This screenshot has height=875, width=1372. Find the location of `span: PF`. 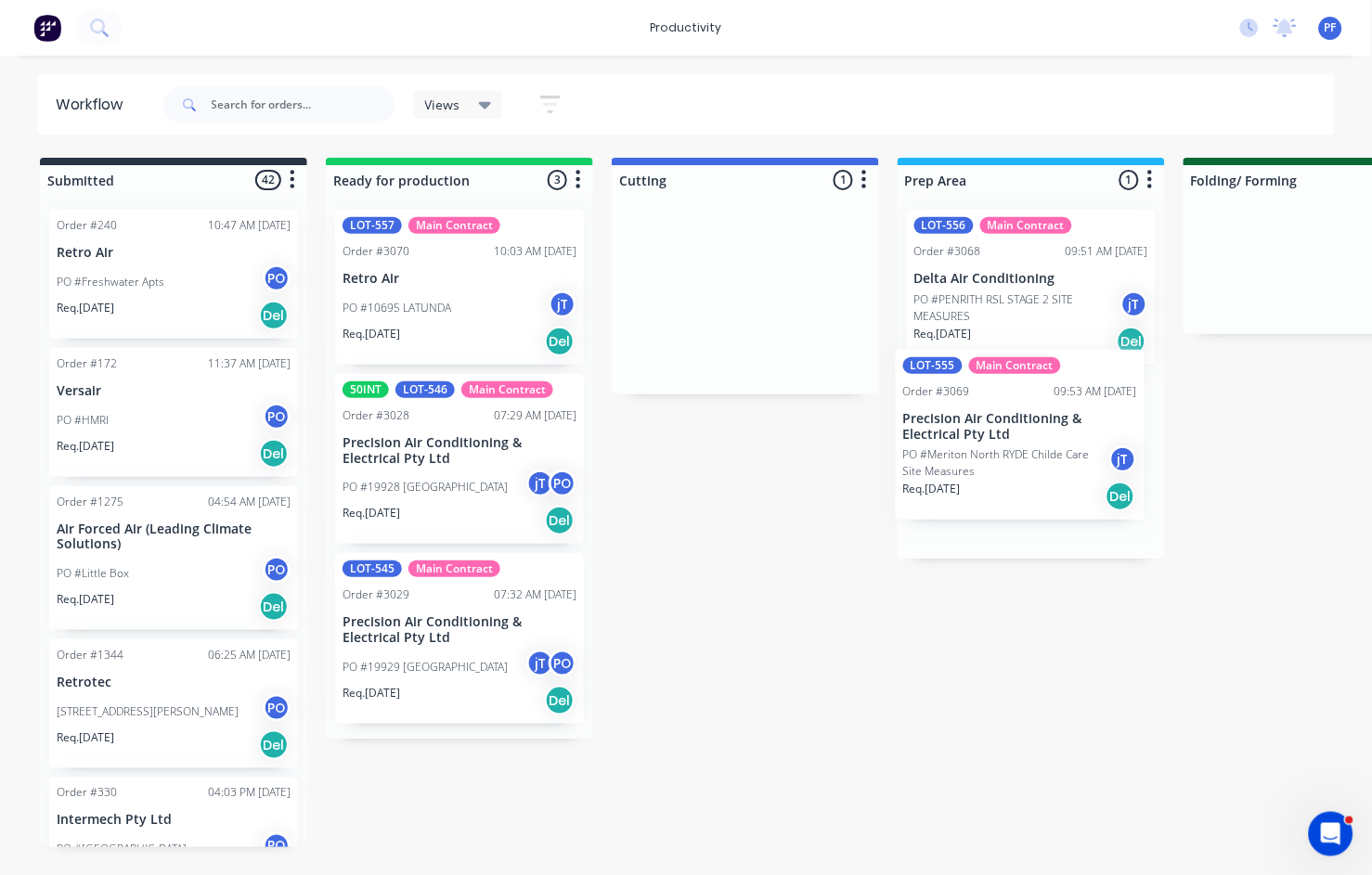

span: PF is located at coordinates (1330, 28).